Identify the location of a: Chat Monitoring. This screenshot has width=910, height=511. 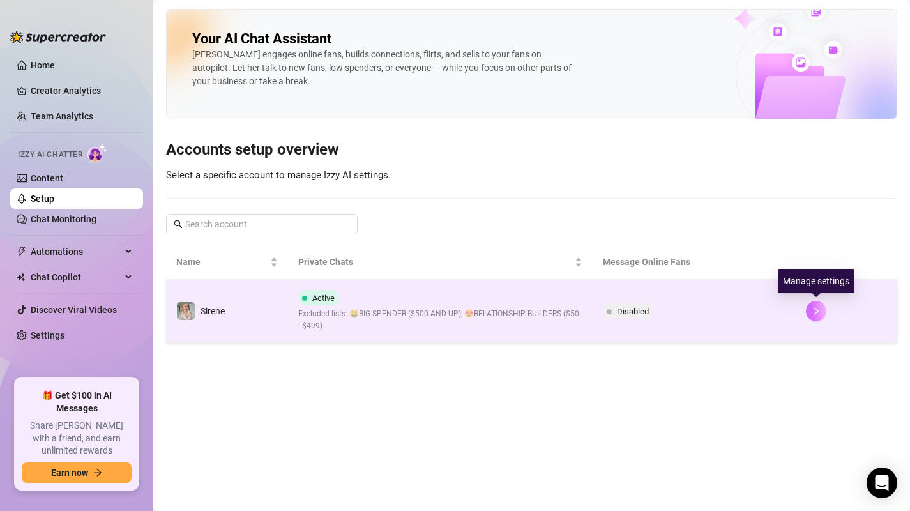
(63, 219).